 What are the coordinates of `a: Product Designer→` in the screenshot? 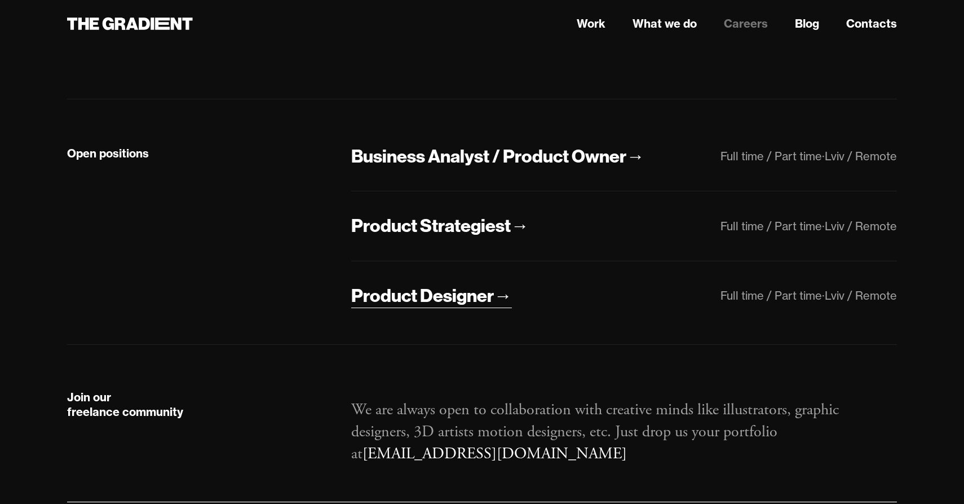 It's located at (431, 295).